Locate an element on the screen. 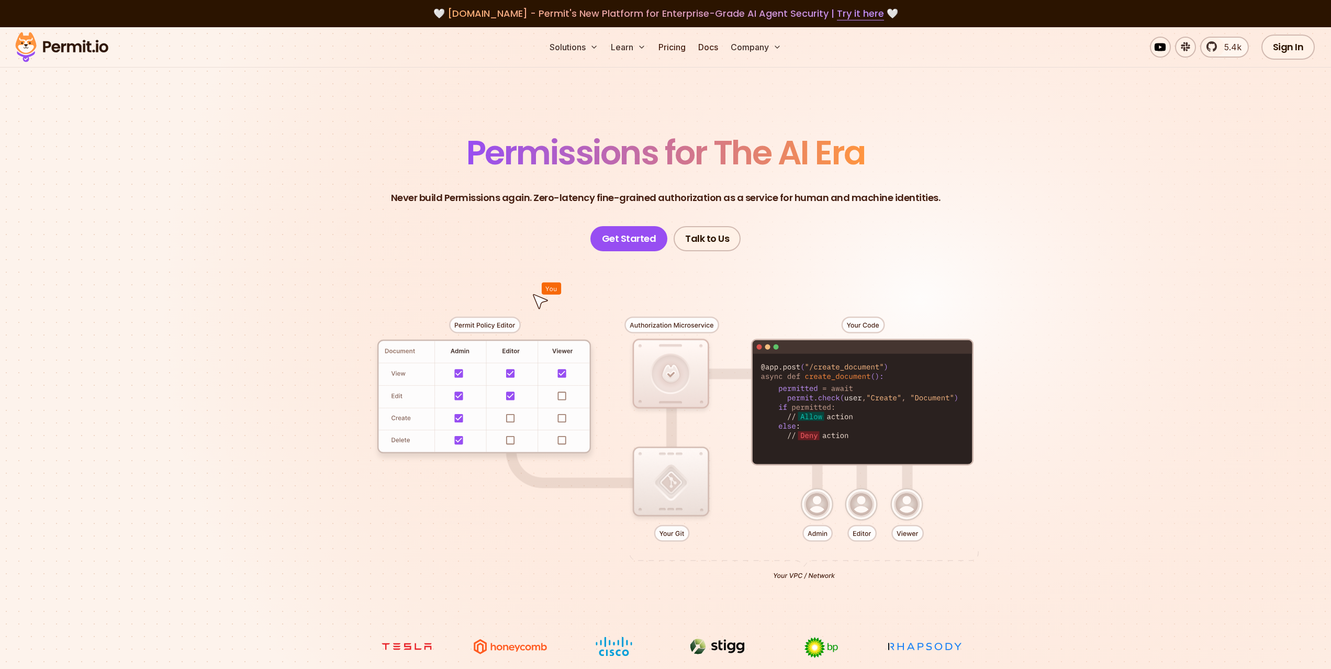  button: Company is located at coordinates (756, 47).